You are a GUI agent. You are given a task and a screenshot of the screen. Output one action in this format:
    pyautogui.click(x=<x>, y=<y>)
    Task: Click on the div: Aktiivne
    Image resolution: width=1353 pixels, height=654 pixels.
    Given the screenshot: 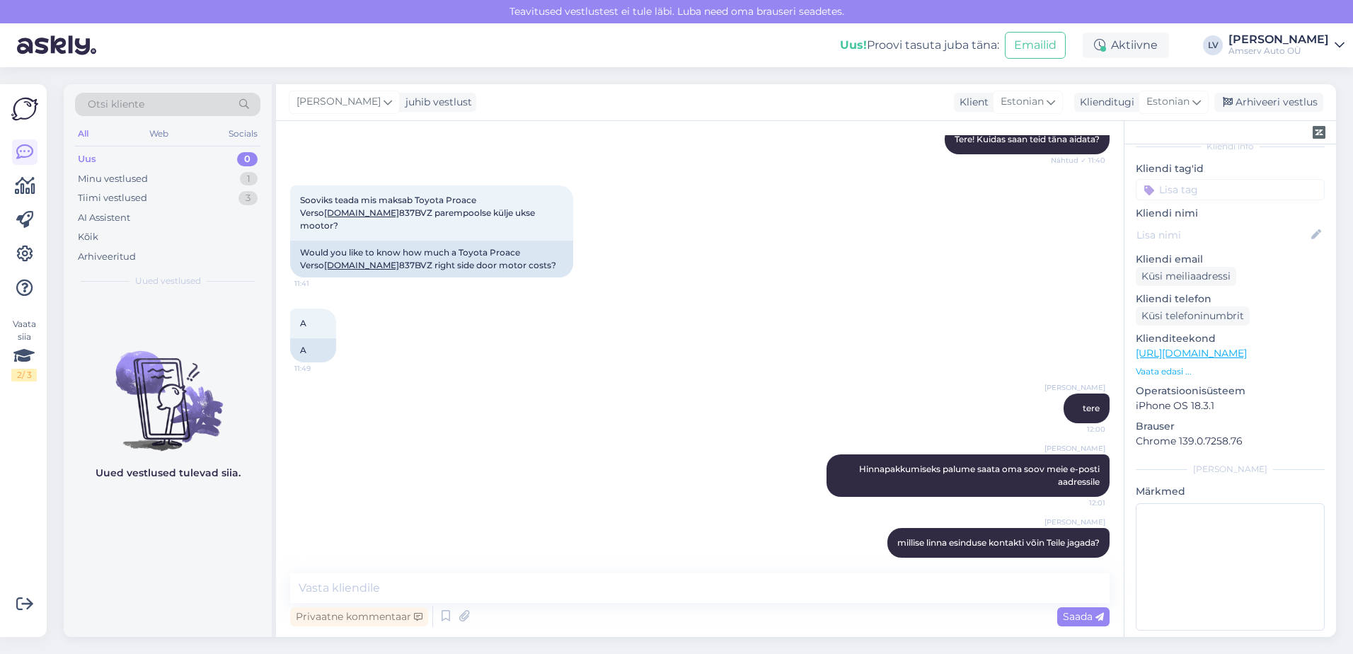 What is the action you would take?
    pyautogui.click(x=1126, y=45)
    